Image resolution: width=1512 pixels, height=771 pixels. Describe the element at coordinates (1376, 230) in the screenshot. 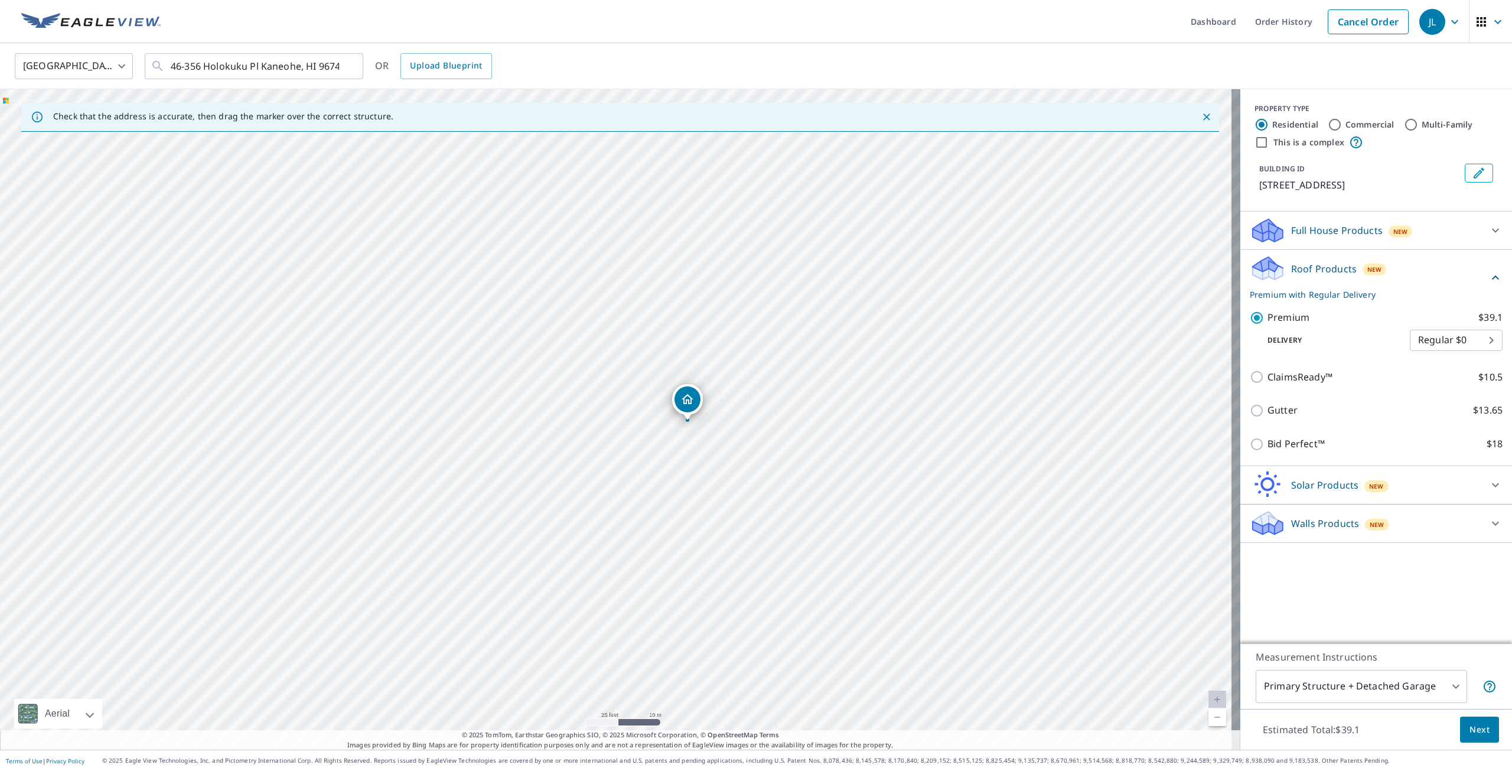

I see `div: Full House ProductsNew` at that location.